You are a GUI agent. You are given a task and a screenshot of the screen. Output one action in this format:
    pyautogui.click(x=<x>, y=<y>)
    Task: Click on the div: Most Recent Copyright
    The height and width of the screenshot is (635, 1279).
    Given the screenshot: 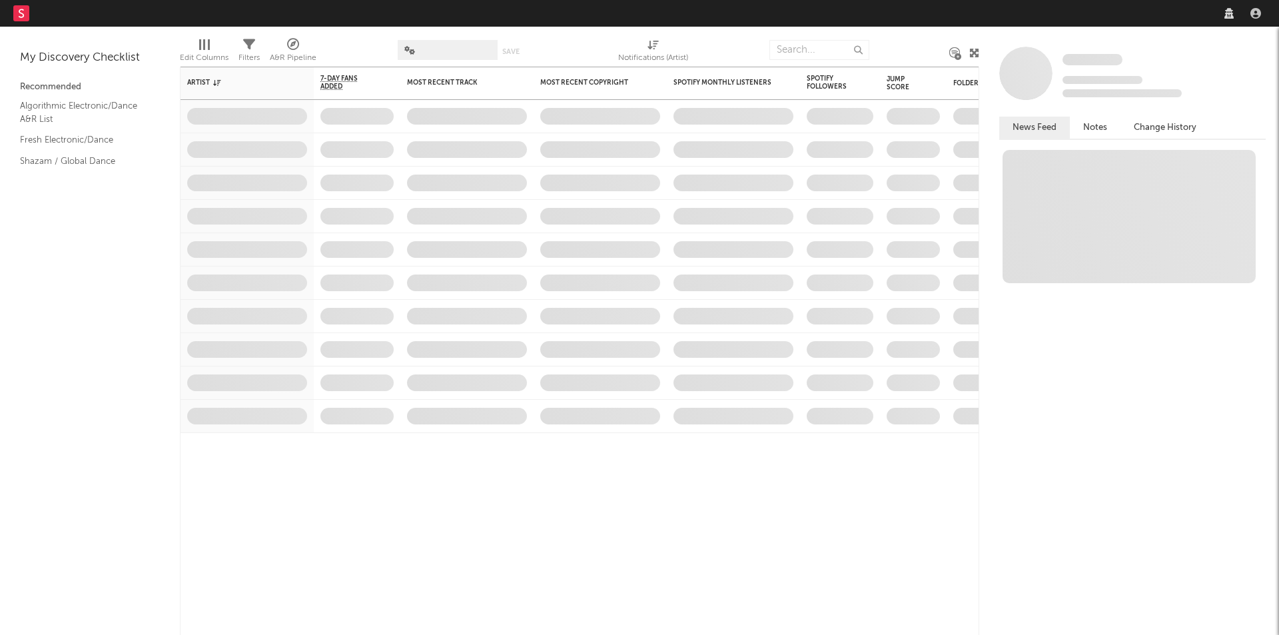 What is the action you would take?
    pyautogui.click(x=590, y=83)
    